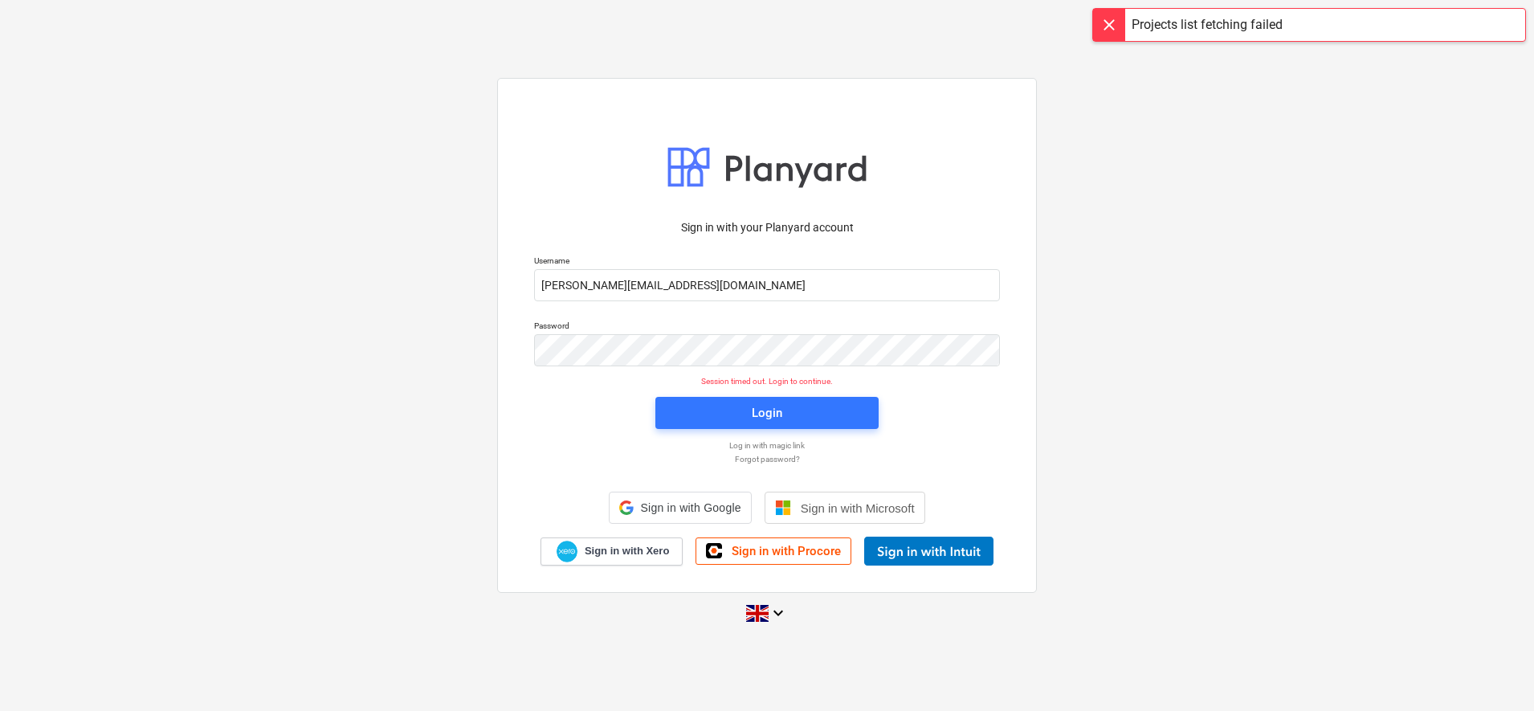 Image resolution: width=1534 pixels, height=711 pixels. I want to click on p: Forgot password?, so click(767, 458).